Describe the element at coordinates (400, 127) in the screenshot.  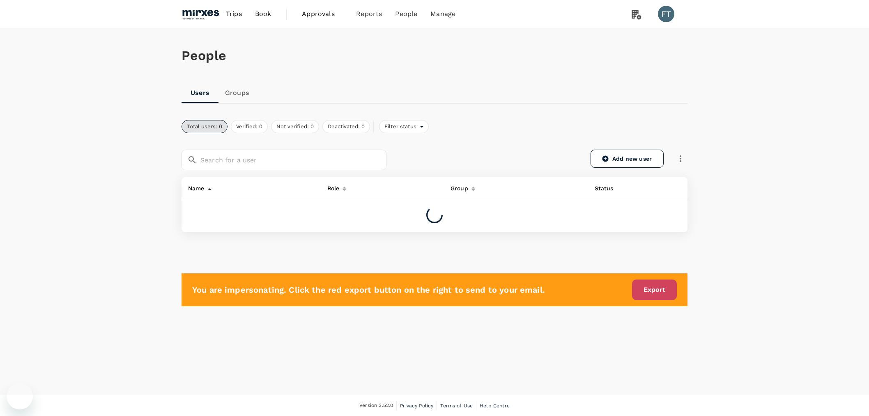
I see `span: Filter status` at that location.